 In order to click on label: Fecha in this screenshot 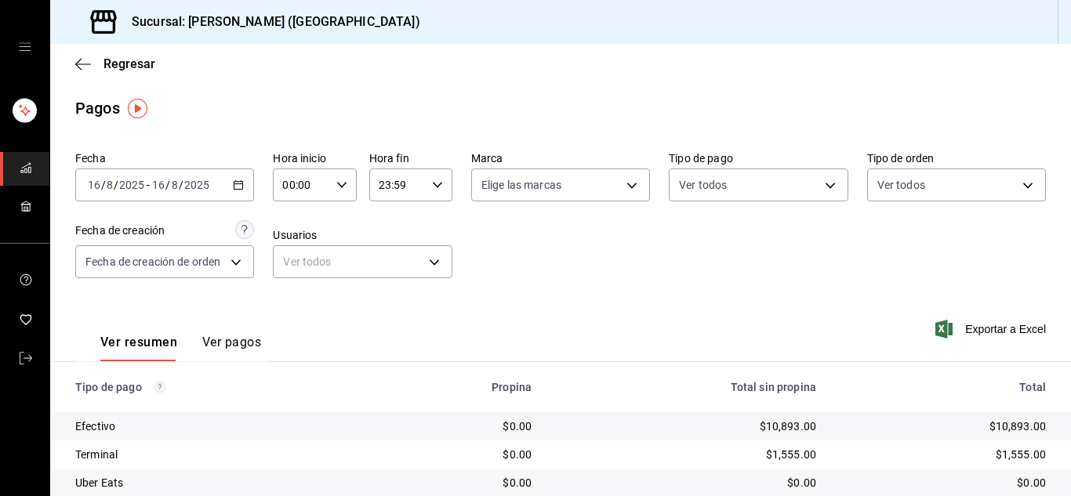, I will do `click(165, 158)`.